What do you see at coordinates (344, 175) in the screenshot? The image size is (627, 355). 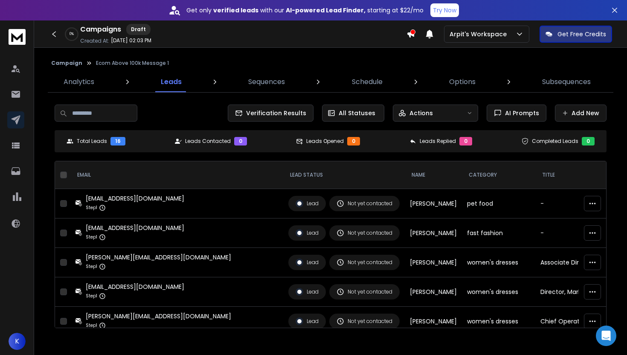 I see `th: LEAD STATUS` at bounding box center [344, 175].